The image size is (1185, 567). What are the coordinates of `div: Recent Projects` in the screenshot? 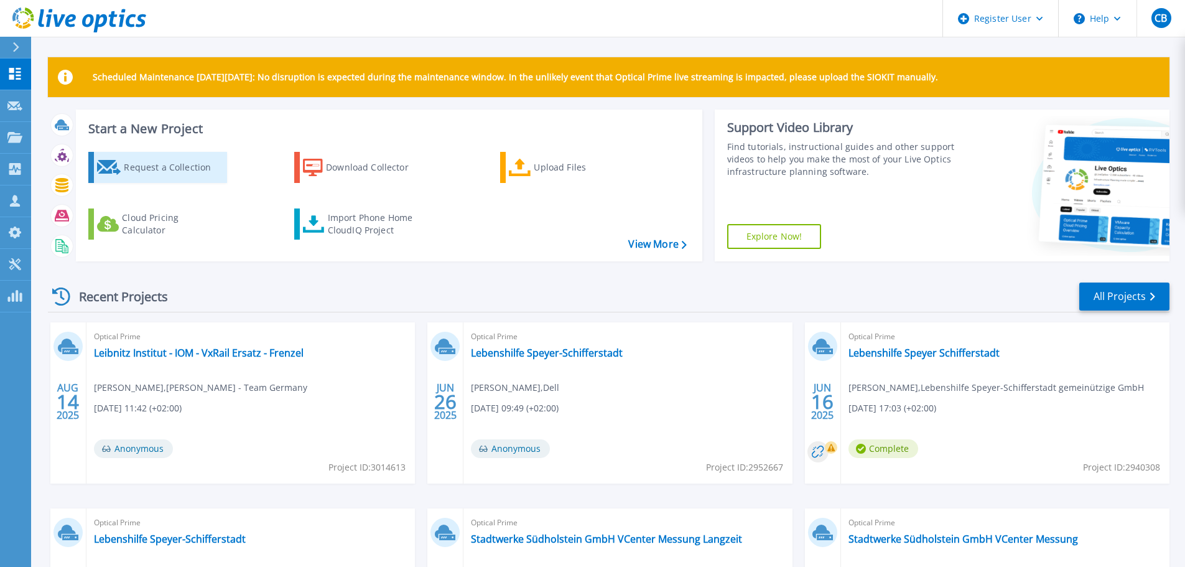 It's located at (116, 296).